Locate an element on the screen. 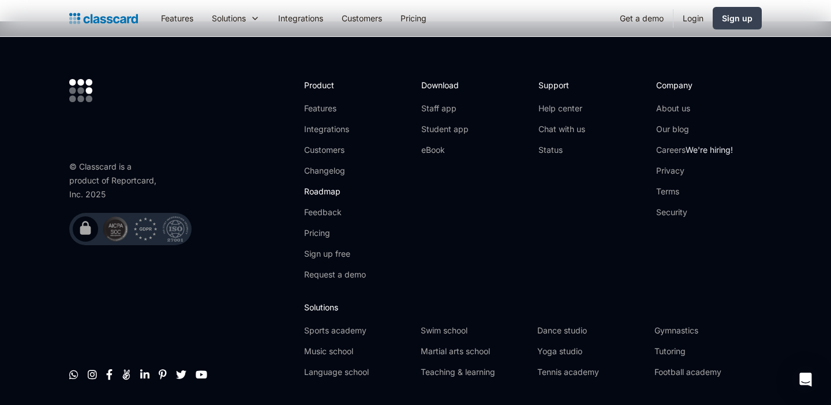 This screenshot has width=831, height=405. a: Yoga studio is located at coordinates (591, 351).